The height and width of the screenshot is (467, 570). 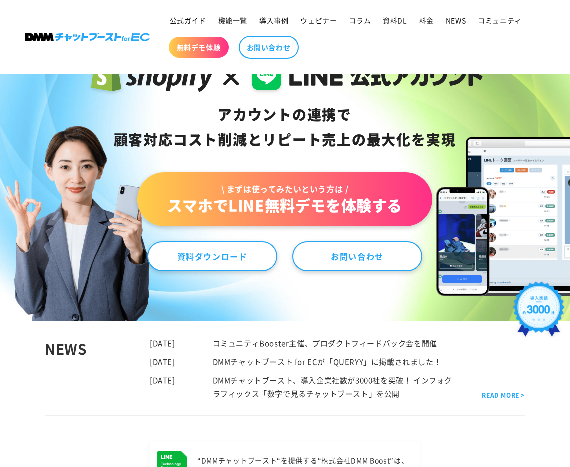 What do you see at coordinates (319, 21) in the screenshot?
I see `span: ウェビナー` at bounding box center [319, 21].